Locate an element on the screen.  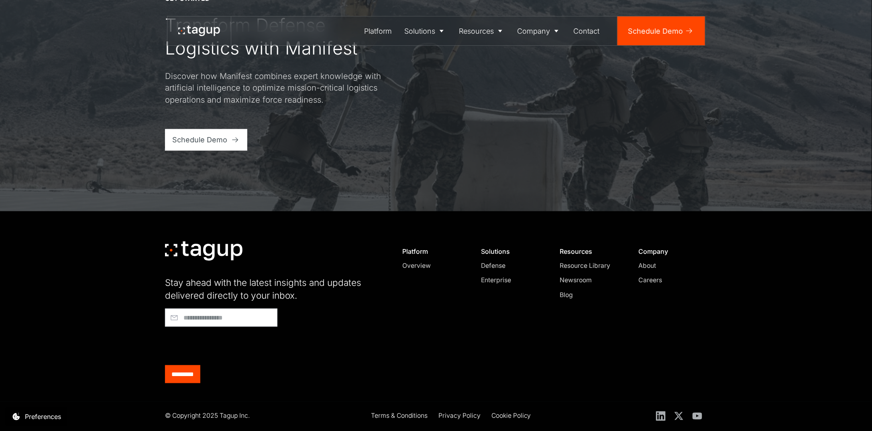
div: Newsroom is located at coordinates (590, 281).